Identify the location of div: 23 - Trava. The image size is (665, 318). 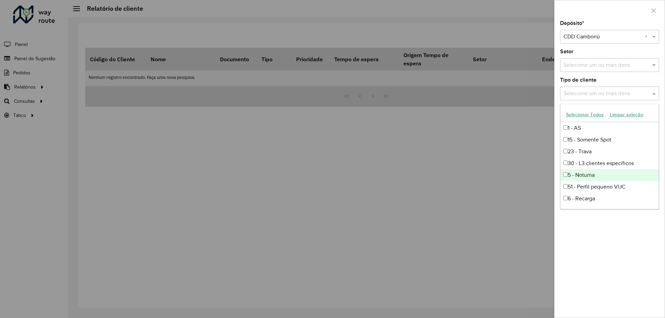
(610, 152).